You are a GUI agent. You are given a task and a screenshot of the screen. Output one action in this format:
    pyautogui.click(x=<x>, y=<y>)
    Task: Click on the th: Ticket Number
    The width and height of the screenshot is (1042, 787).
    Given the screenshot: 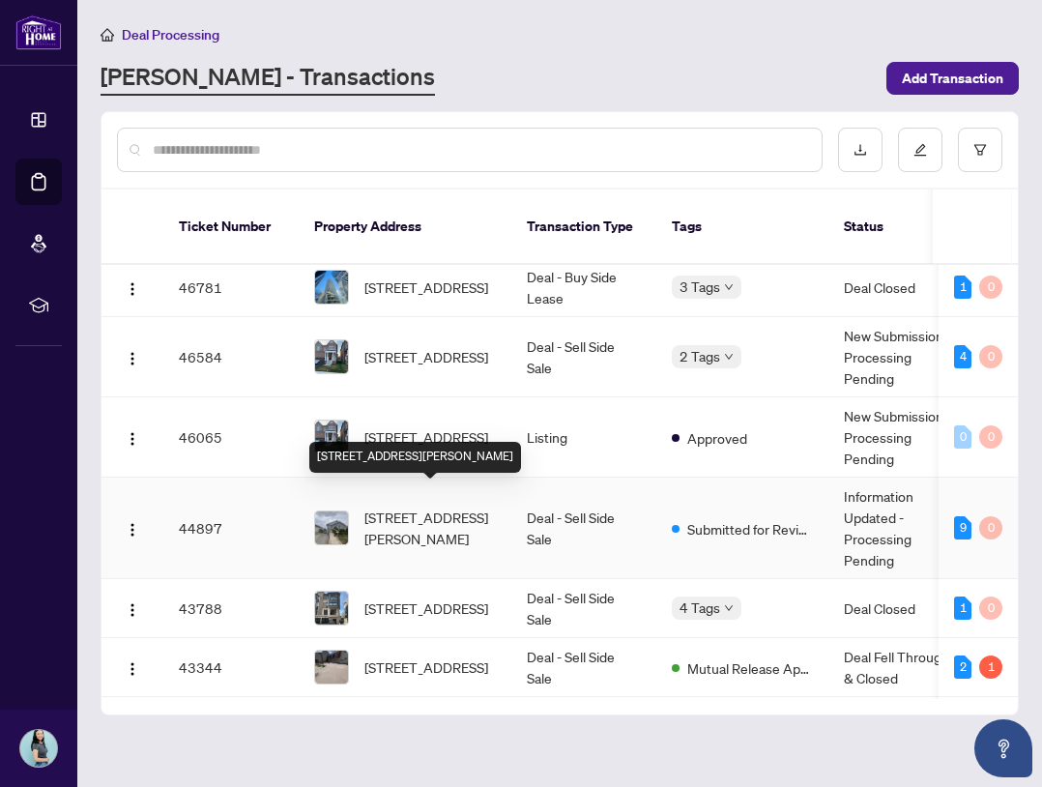 What is the action you would take?
    pyautogui.click(x=231, y=227)
    